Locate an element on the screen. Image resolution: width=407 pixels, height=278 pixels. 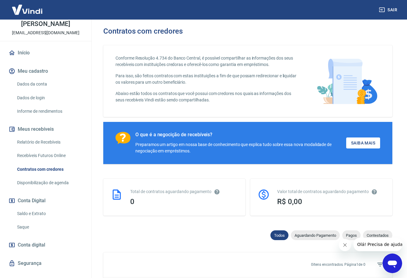
img: Vindi is located at coordinates (27, 9).